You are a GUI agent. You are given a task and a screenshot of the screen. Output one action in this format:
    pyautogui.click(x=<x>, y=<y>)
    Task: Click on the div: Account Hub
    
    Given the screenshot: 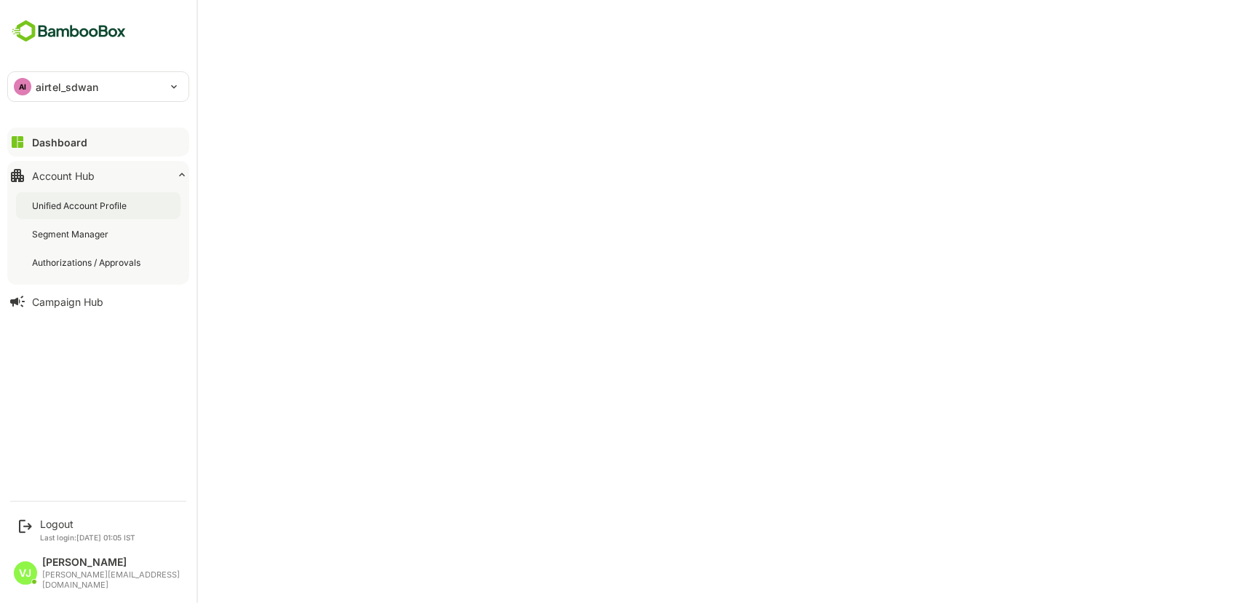 What is the action you would take?
    pyautogui.click(x=63, y=175)
    